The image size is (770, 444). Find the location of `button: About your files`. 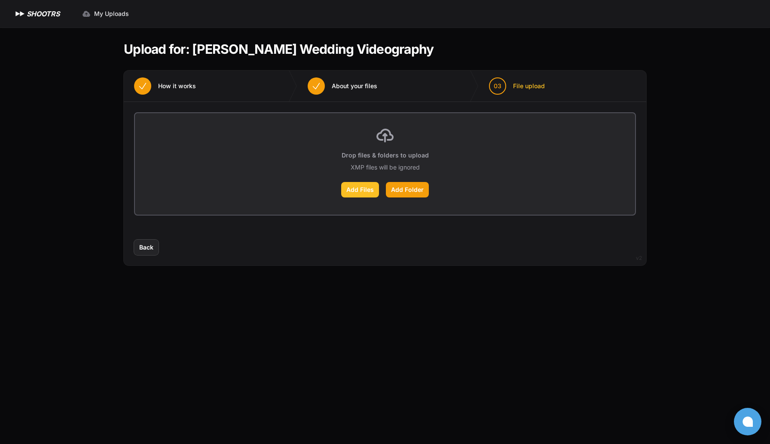

button: About your files is located at coordinates (343, 86).